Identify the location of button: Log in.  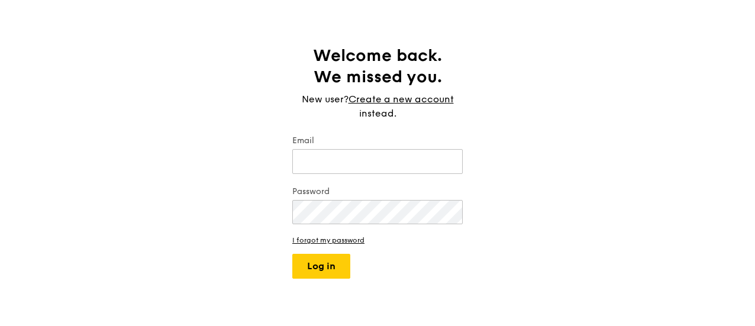
(321, 266).